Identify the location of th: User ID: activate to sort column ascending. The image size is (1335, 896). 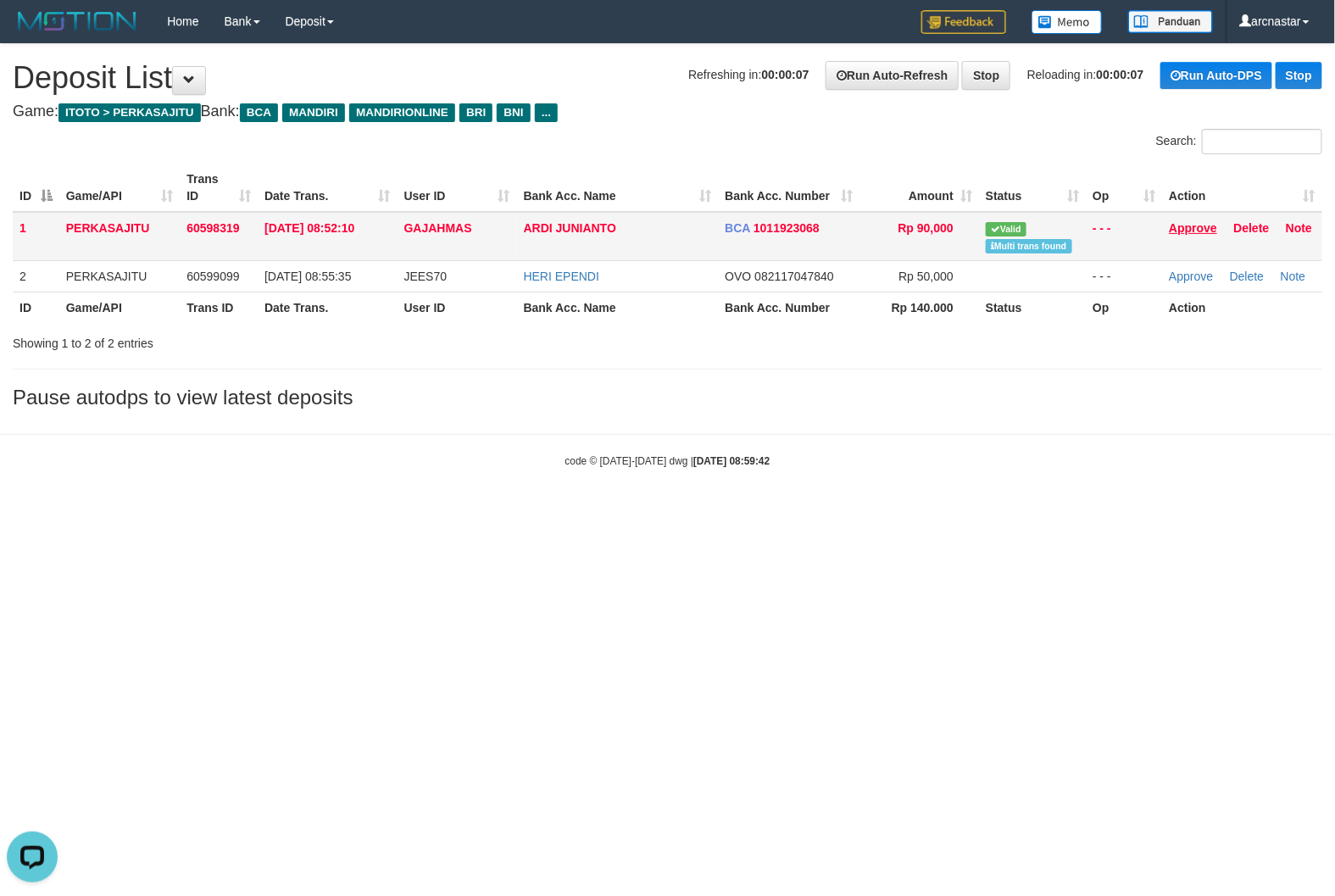
(457, 187).